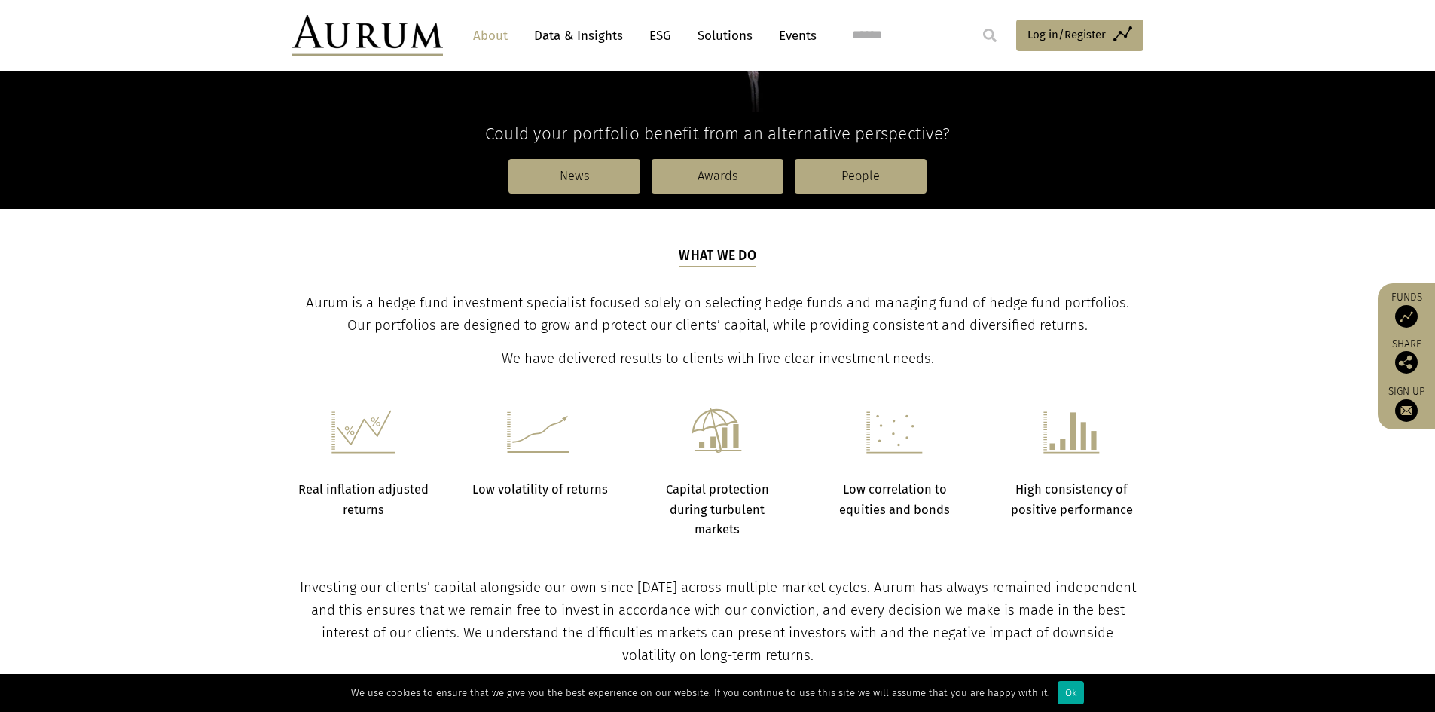  I want to click on strong: Capital protection during turbulent markets, so click(717, 509).